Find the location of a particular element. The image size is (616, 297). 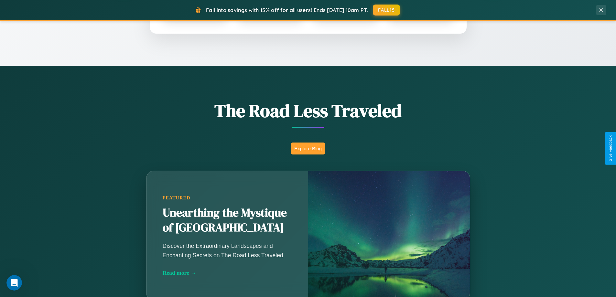

button: Explore Blog is located at coordinates (308, 149).